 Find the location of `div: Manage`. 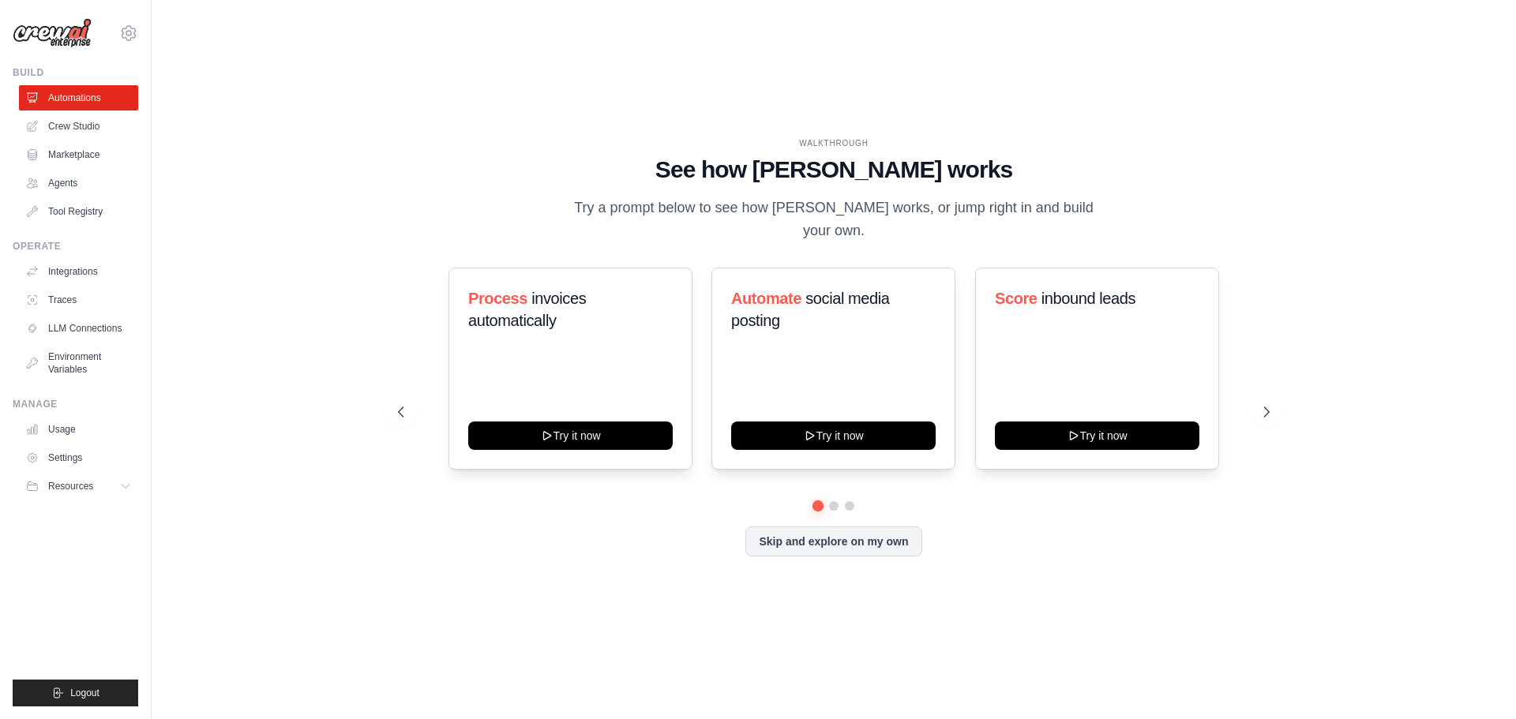

div: Manage is located at coordinates (75, 404).